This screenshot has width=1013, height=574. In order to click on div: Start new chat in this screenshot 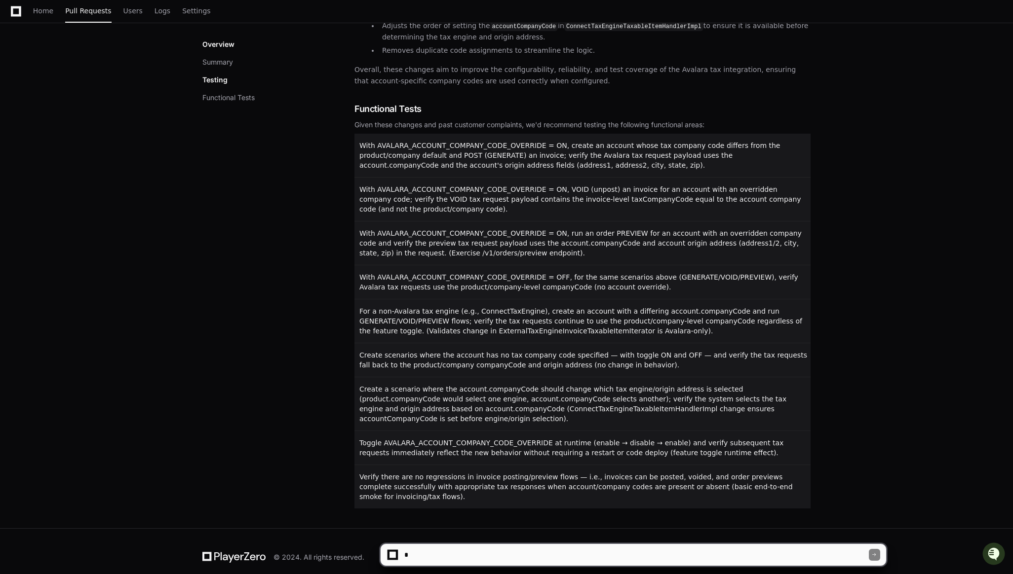, I will do `click(98, 78)`.